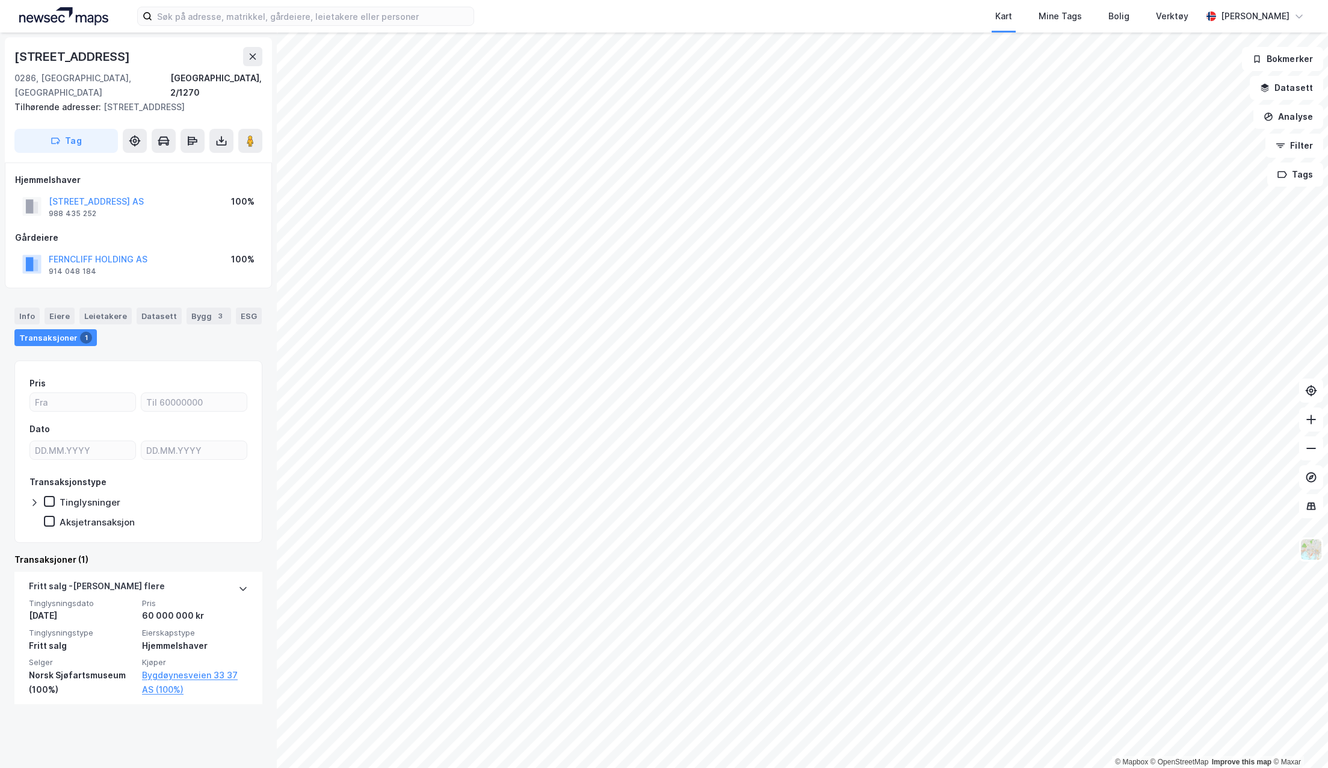 The image size is (1328, 768). What do you see at coordinates (138, 238) in the screenshot?
I see `div: Gårdeiere` at bounding box center [138, 238].